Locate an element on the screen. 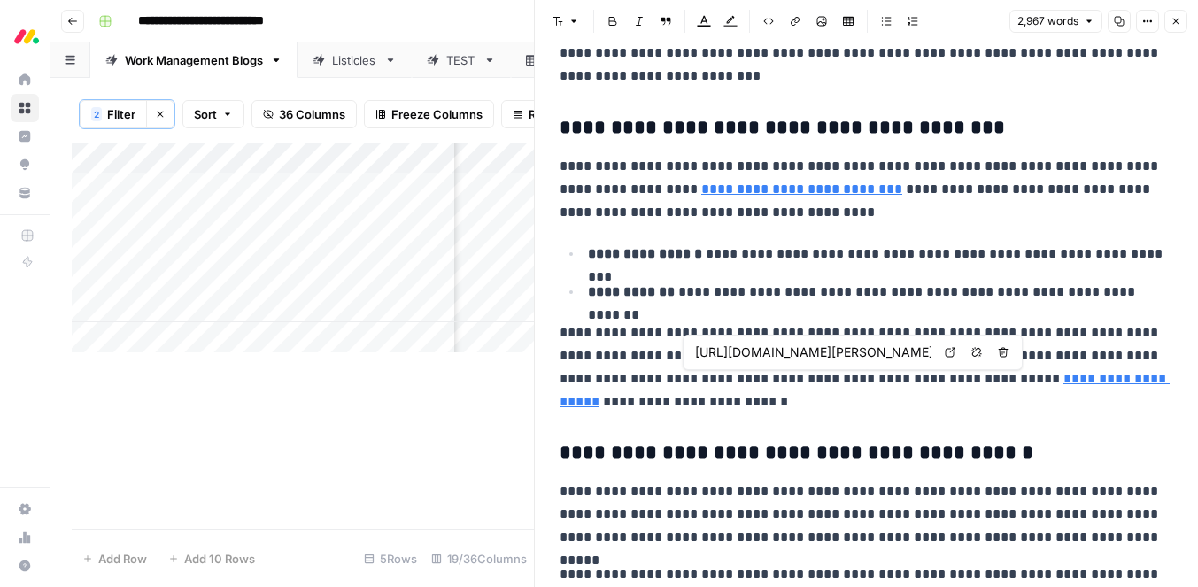  button: 36 Columns is located at coordinates (304, 114).